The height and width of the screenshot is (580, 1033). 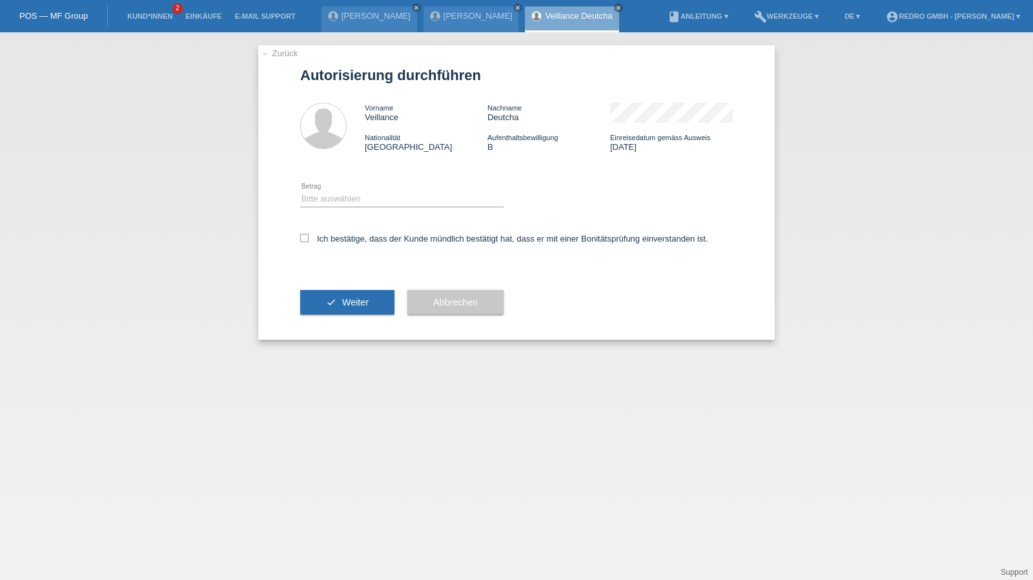 What do you see at coordinates (265, 16) in the screenshot?
I see `a: E-Mail Support` at bounding box center [265, 16].